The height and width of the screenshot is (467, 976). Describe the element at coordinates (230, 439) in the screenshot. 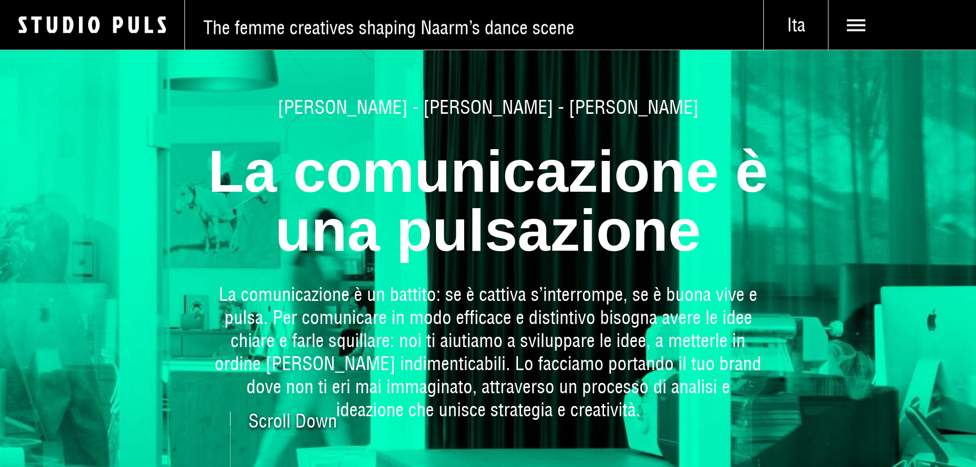

I see `a: Scroll Down` at that location.